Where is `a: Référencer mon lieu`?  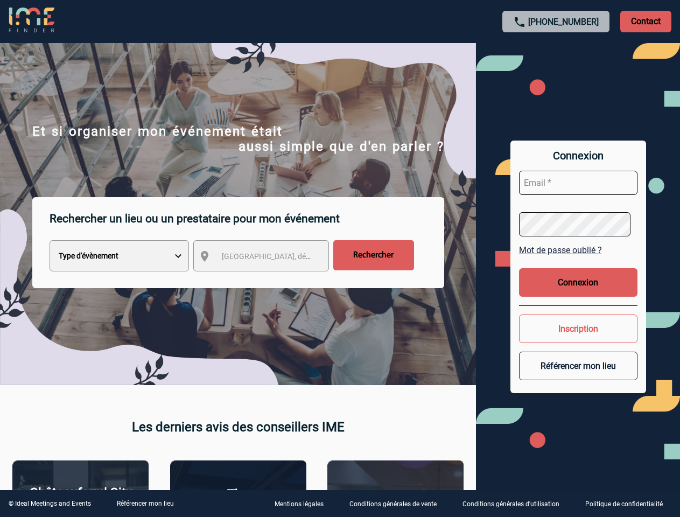
a: Référencer mon lieu is located at coordinates (145, 503).